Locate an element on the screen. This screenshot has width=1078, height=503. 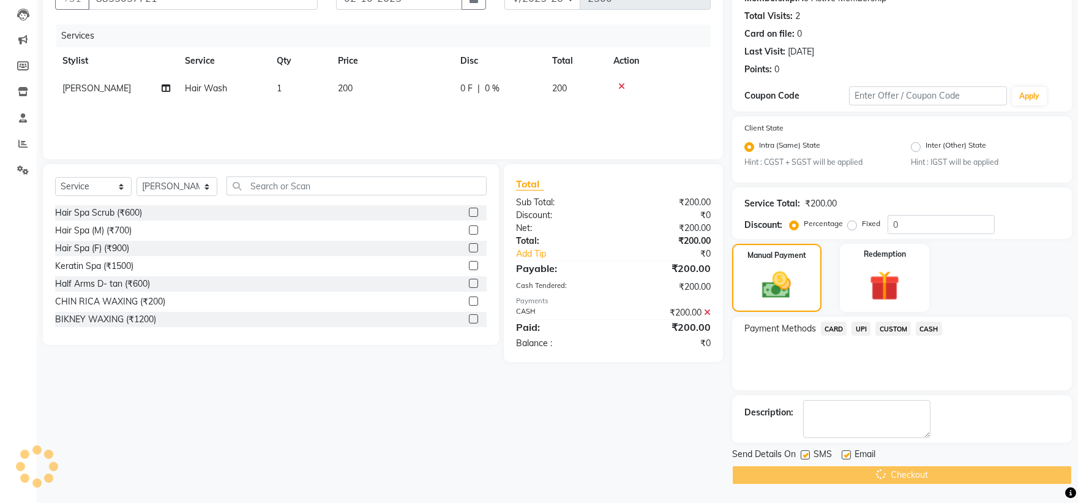
small: Hint : CGST + SGST will be applied is located at coordinates (818, 162).